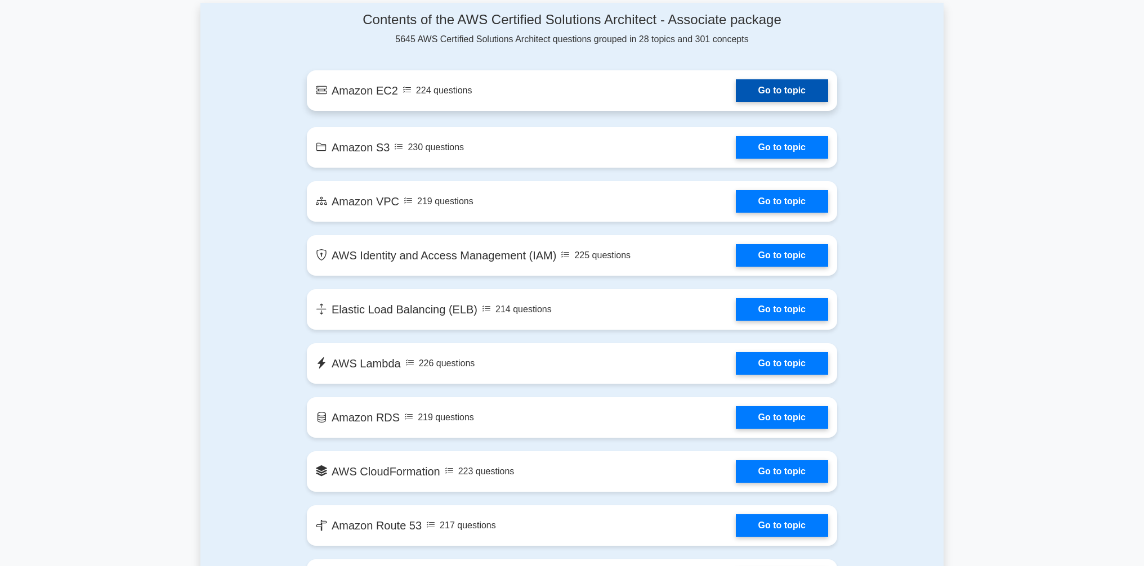 The height and width of the screenshot is (566, 1144). What do you see at coordinates (572, 20) in the screenshot?
I see `h4: Contents of the AWS Certified Solutions Architect - Associate package` at bounding box center [572, 20].